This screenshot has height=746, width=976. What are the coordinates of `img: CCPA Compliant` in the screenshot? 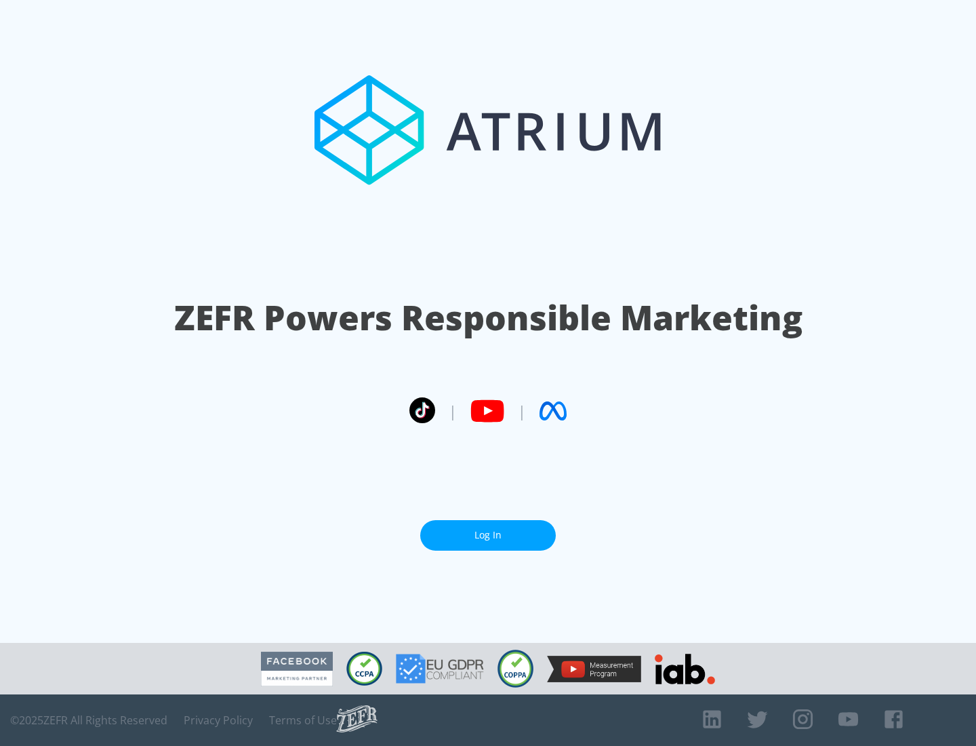 It's located at (364, 668).